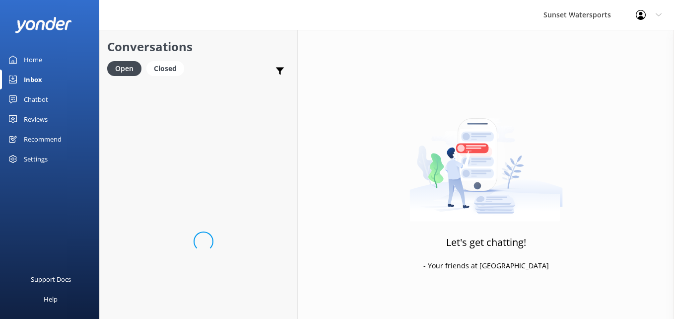  What do you see at coordinates (486, 159) in the screenshot?
I see `img: artwork of a man stealing a conversation from at giant smartphone` at bounding box center [486, 159].